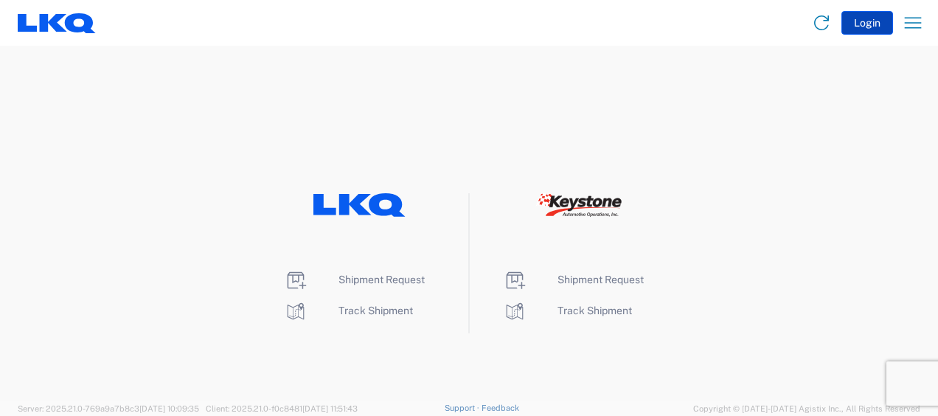 This screenshot has height=416, width=938. I want to click on span: Client: 2025.21.0-f0c8481, so click(282, 409).